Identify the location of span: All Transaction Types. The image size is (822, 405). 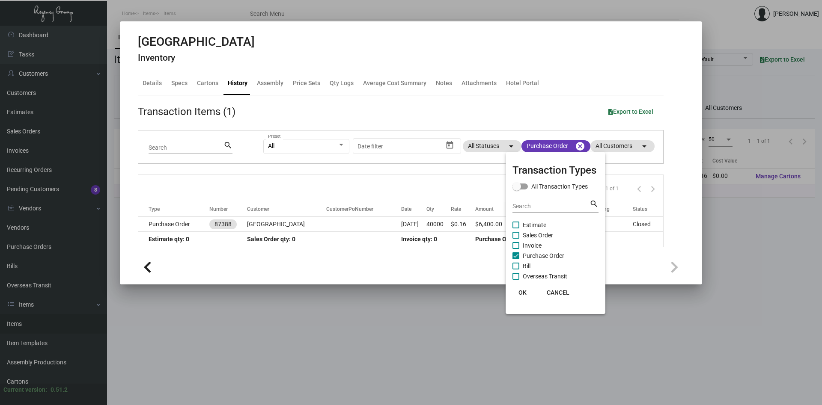
(559, 187).